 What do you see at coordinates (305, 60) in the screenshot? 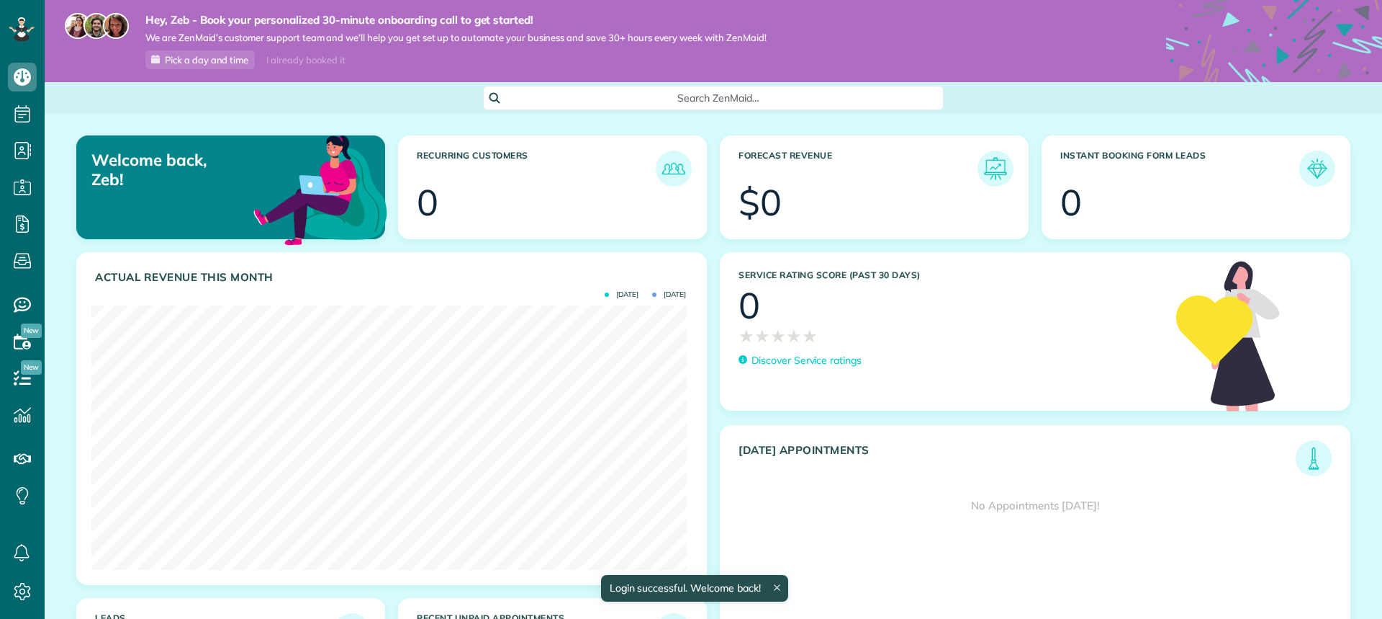
I see `div: I already booked it` at bounding box center [305, 60].